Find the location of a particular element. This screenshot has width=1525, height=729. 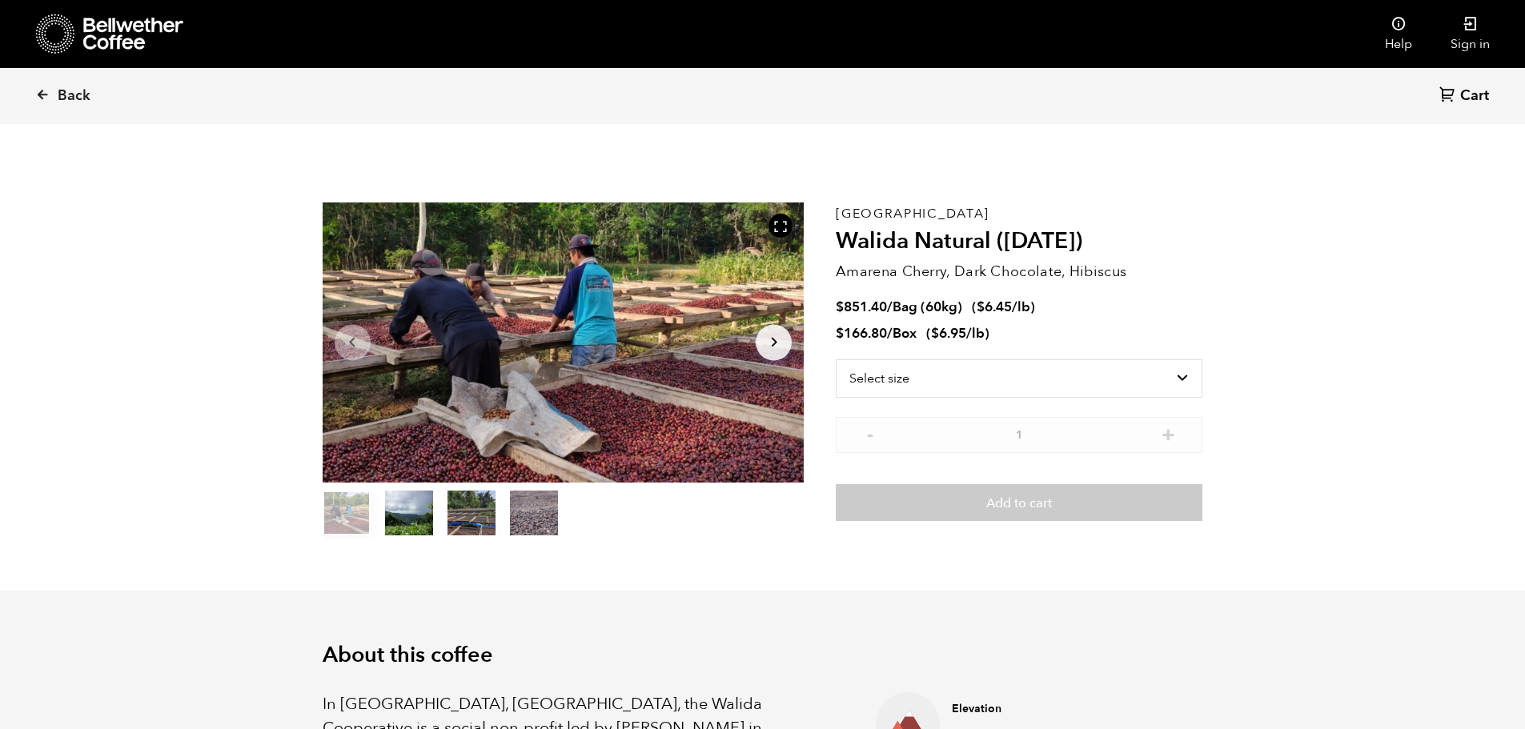

span: Box is located at coordinates (905, 333).